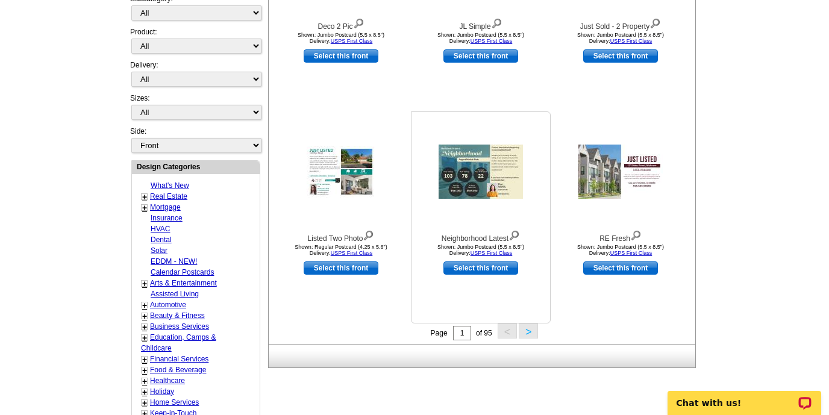 Image resolution: width=829 pixels, height=415 pixels. What do you see at coordinates (195, 140) in the screenshot?
I see `div: Side:` at bounding box center [195, 140].